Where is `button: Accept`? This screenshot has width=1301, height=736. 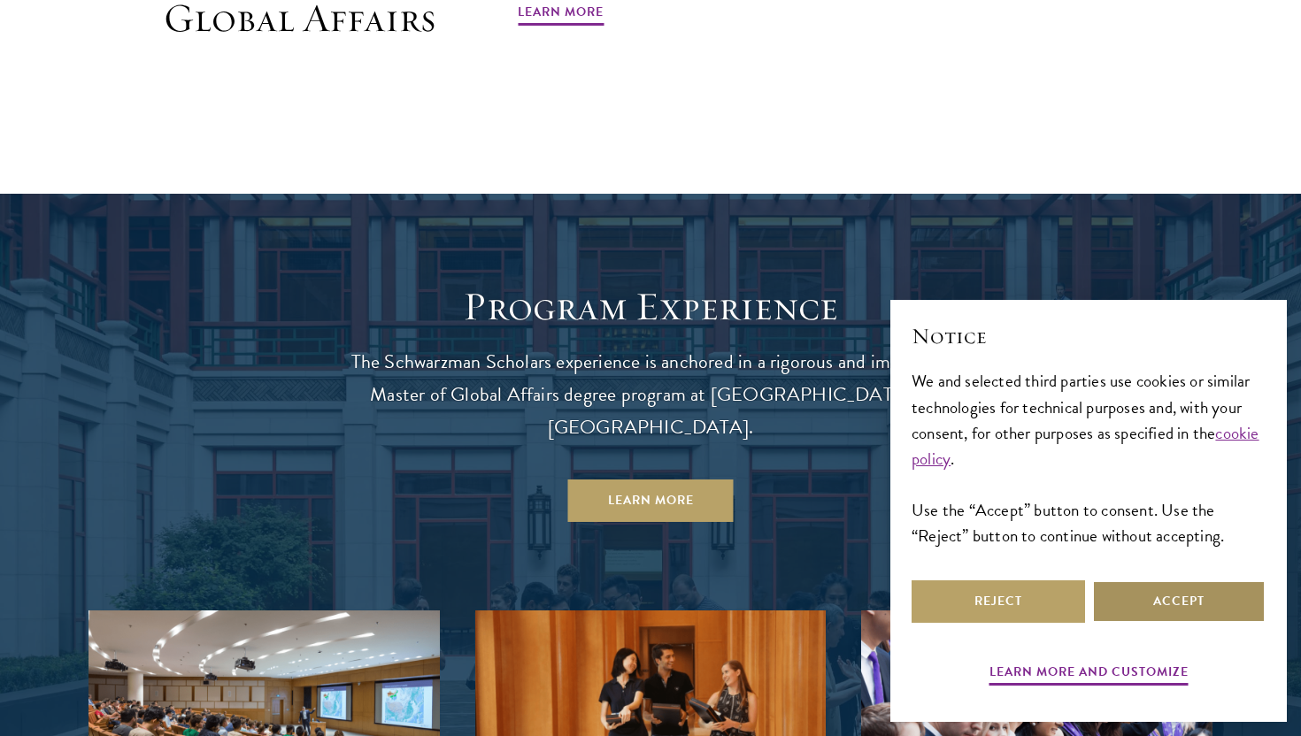
button: Accept is located at coordinates (1179, 602).